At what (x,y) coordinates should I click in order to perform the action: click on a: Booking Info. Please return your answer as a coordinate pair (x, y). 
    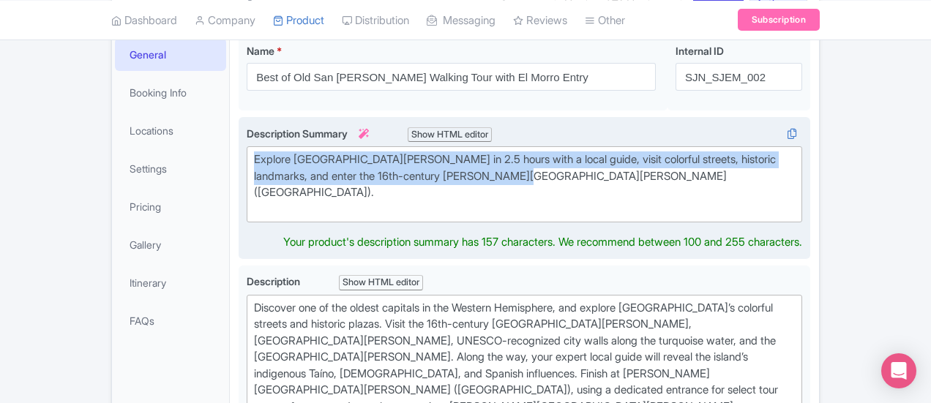
    Looking at the image, I should click on (171, 92).